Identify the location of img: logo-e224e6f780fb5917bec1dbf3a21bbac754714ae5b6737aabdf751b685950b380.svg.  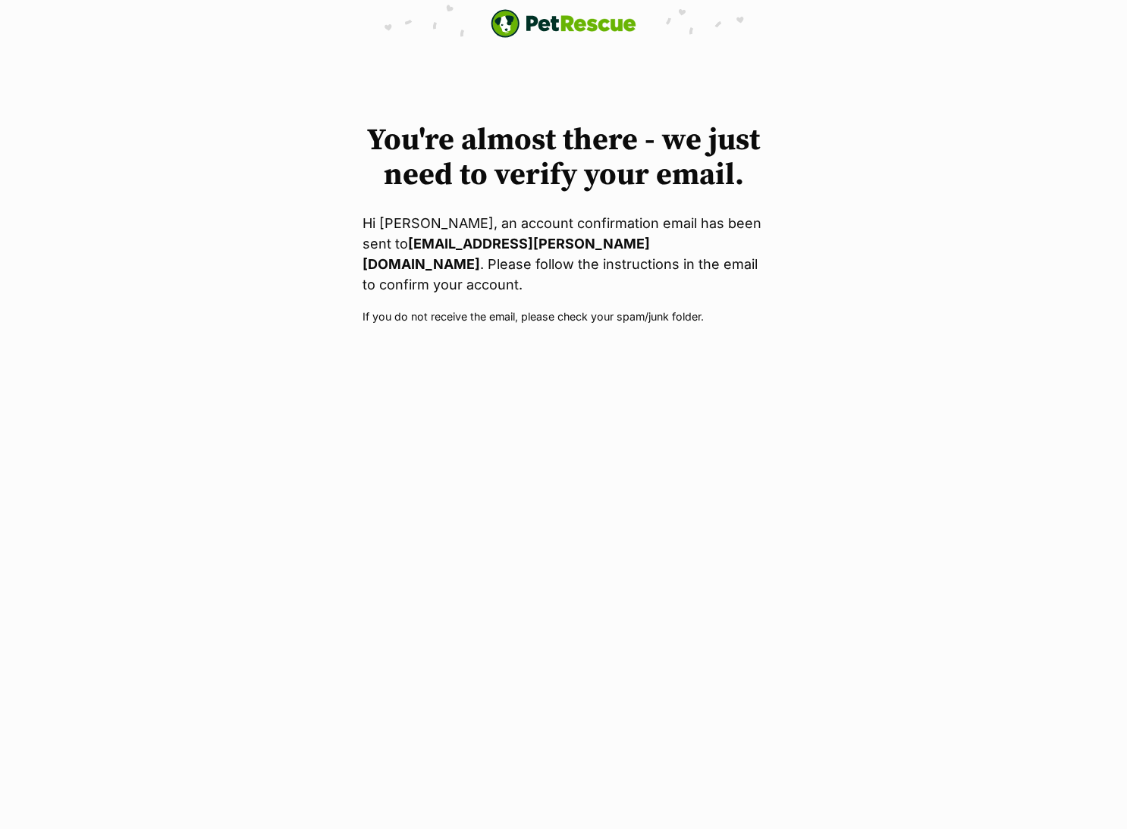
(563, 24).